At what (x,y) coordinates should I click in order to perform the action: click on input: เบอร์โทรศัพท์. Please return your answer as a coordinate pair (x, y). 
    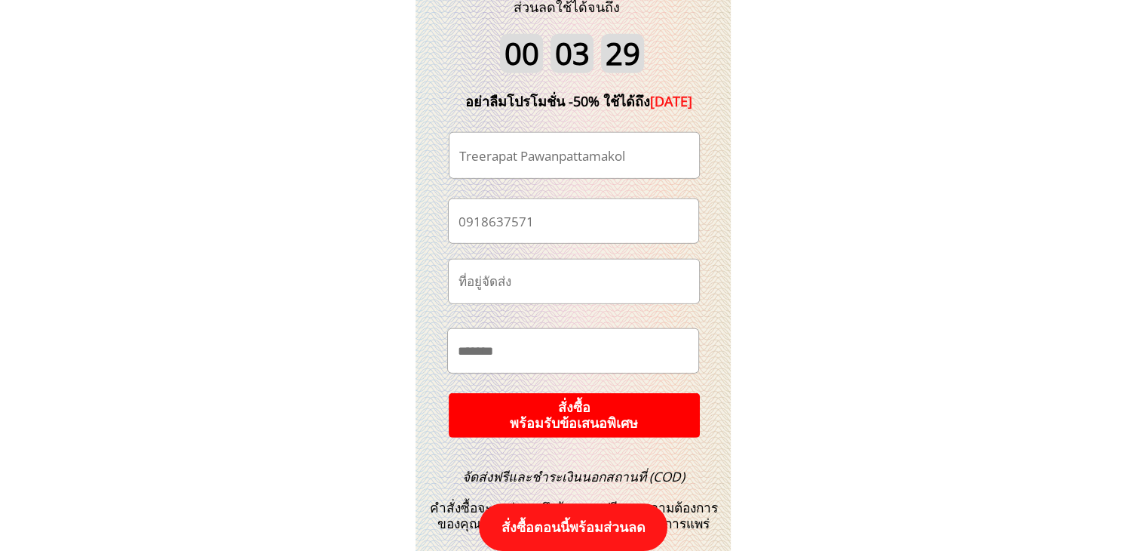
    Looking at the image, I should click on (573, 220).